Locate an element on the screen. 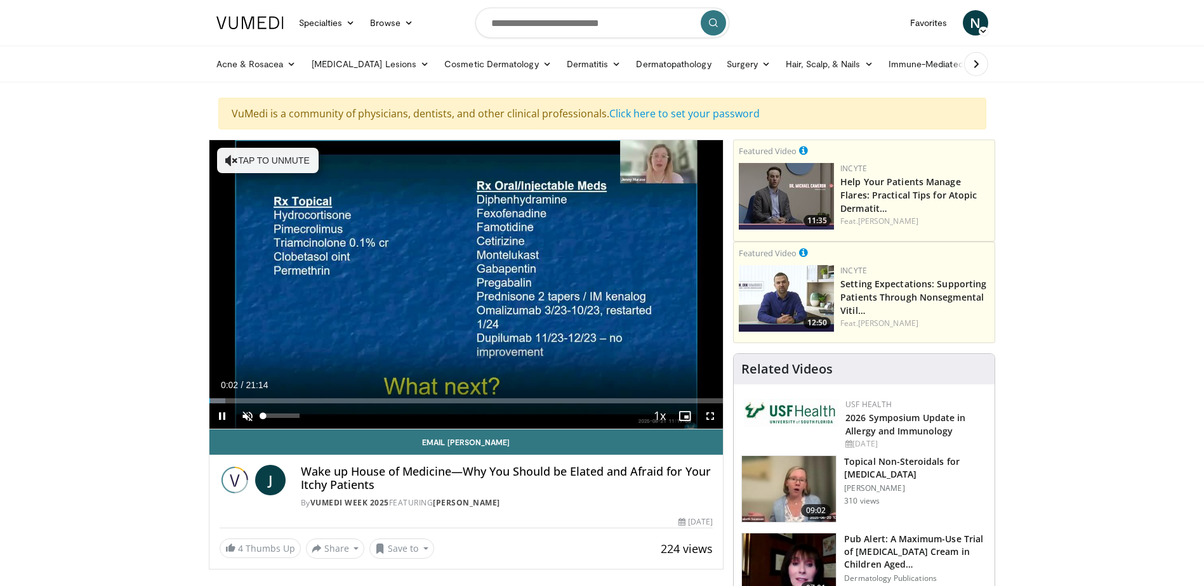 This screenshot has height=586, width=1204. button: Unmute is located at coordinates (247, 416).